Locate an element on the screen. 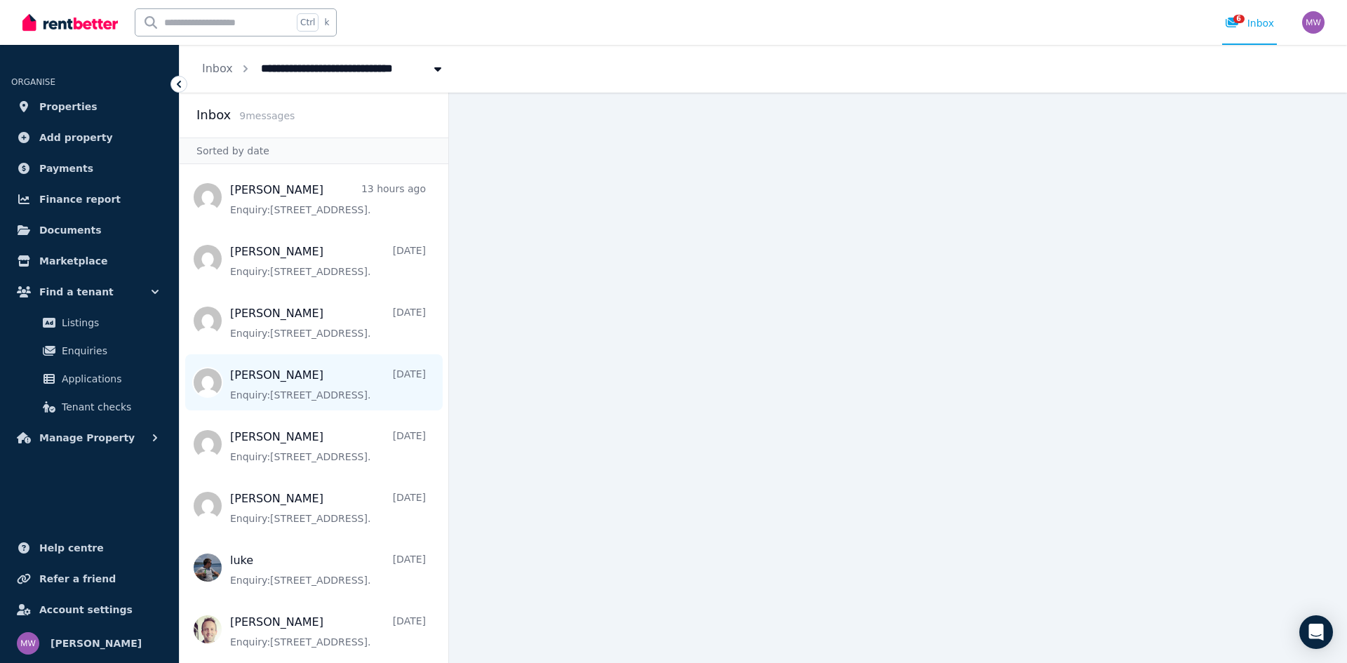 This screenshot has height=663, width=1347. span: Applications is located at coordinates (109, 379).